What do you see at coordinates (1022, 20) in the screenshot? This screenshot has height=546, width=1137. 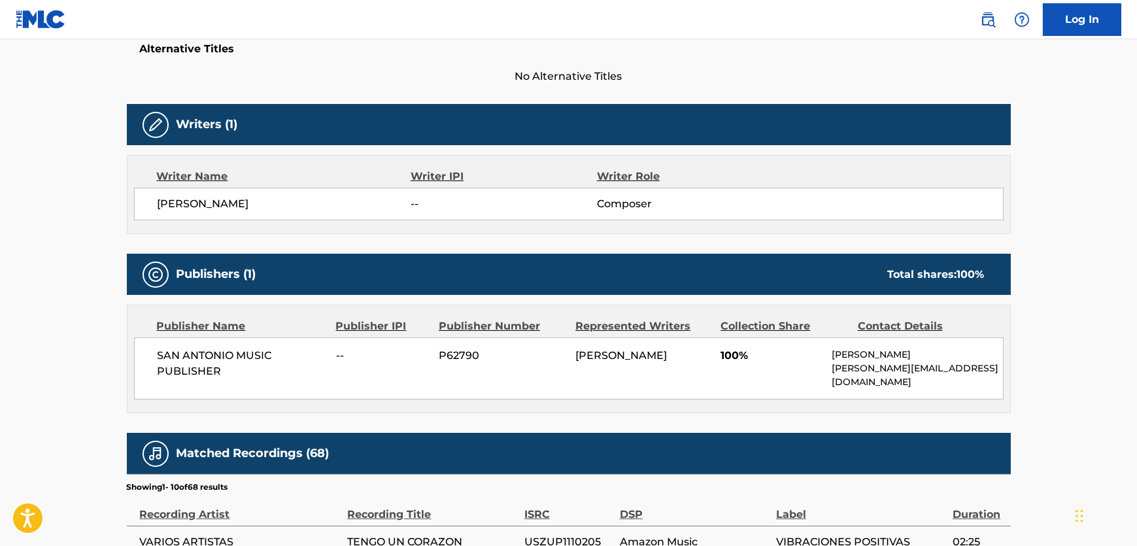 I see `div: Help` at bounding box center [1022, 20].